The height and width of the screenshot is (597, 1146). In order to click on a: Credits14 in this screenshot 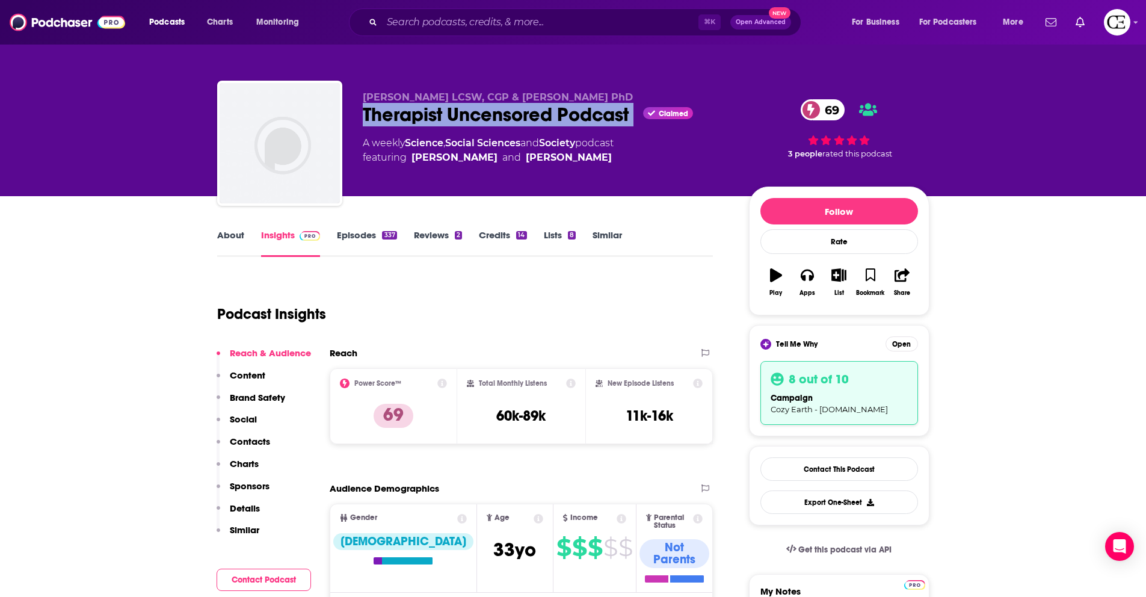, I will do `click(502, 243)`.